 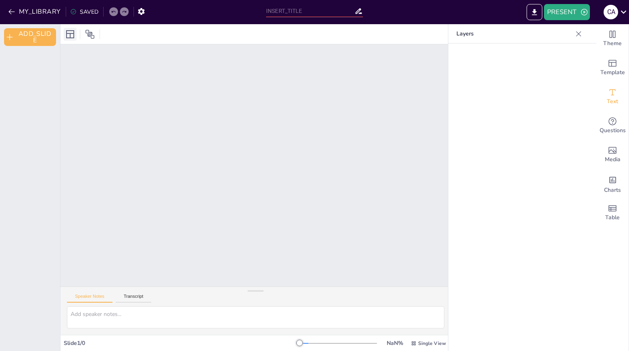 What do you see at coordinates (432, 344) in the screenshot?
I see `span: Single View` at bounding box center [432, 344].